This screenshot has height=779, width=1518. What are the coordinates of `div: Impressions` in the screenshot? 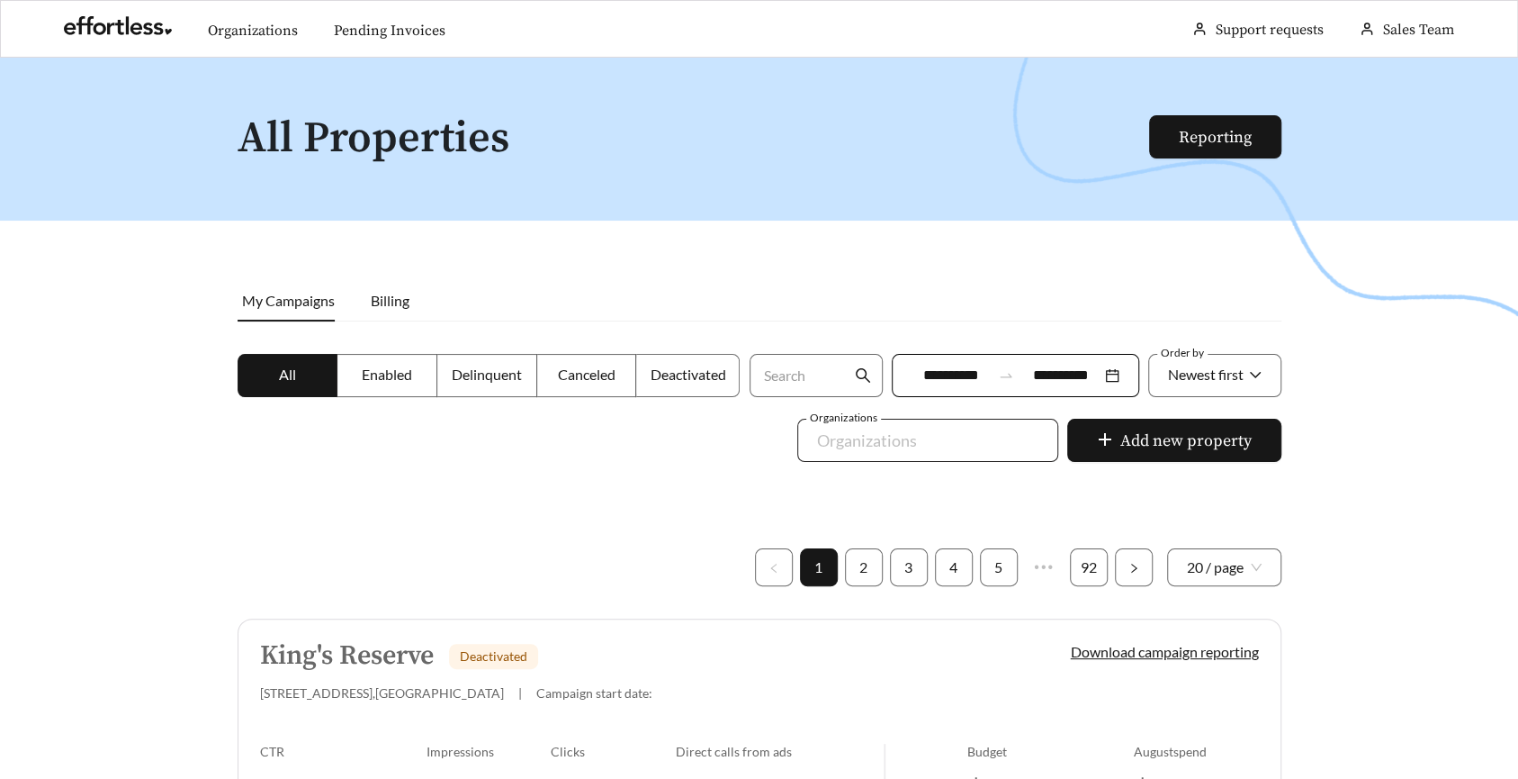 It's located at (489, 751).